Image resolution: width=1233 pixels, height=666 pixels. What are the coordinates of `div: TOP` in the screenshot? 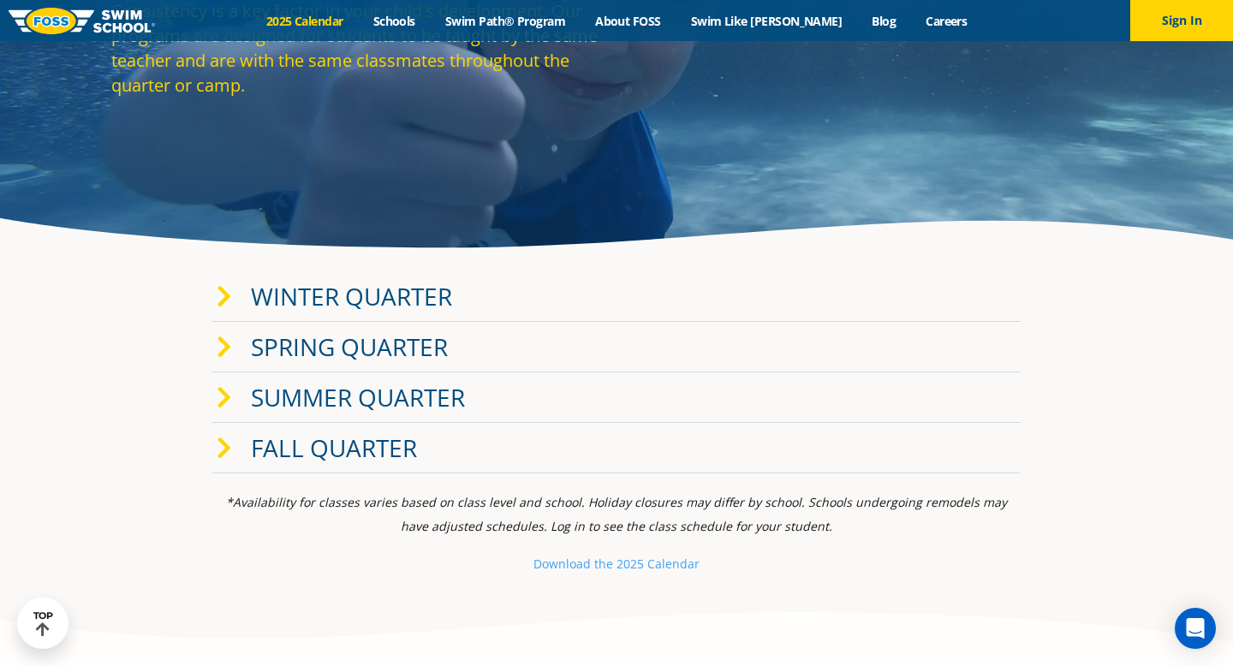 It's located at (43, 623).